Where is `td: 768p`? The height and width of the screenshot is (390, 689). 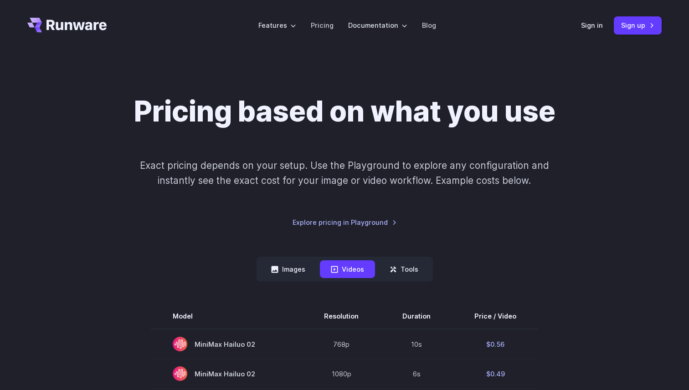 td: 768p is located at coordinates (341, 344).